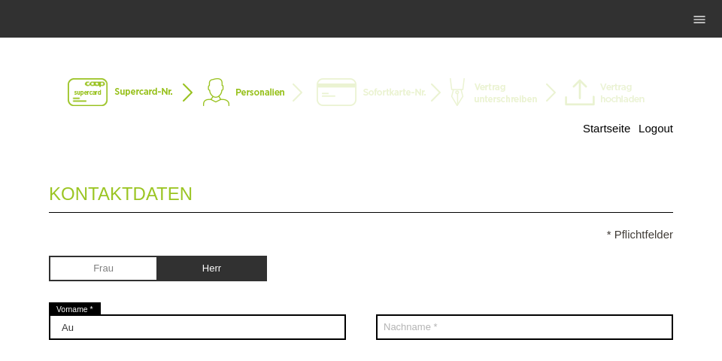 The height and width of the screenshot is (361, 722). I want to click on a: menu, so click(700, 19).